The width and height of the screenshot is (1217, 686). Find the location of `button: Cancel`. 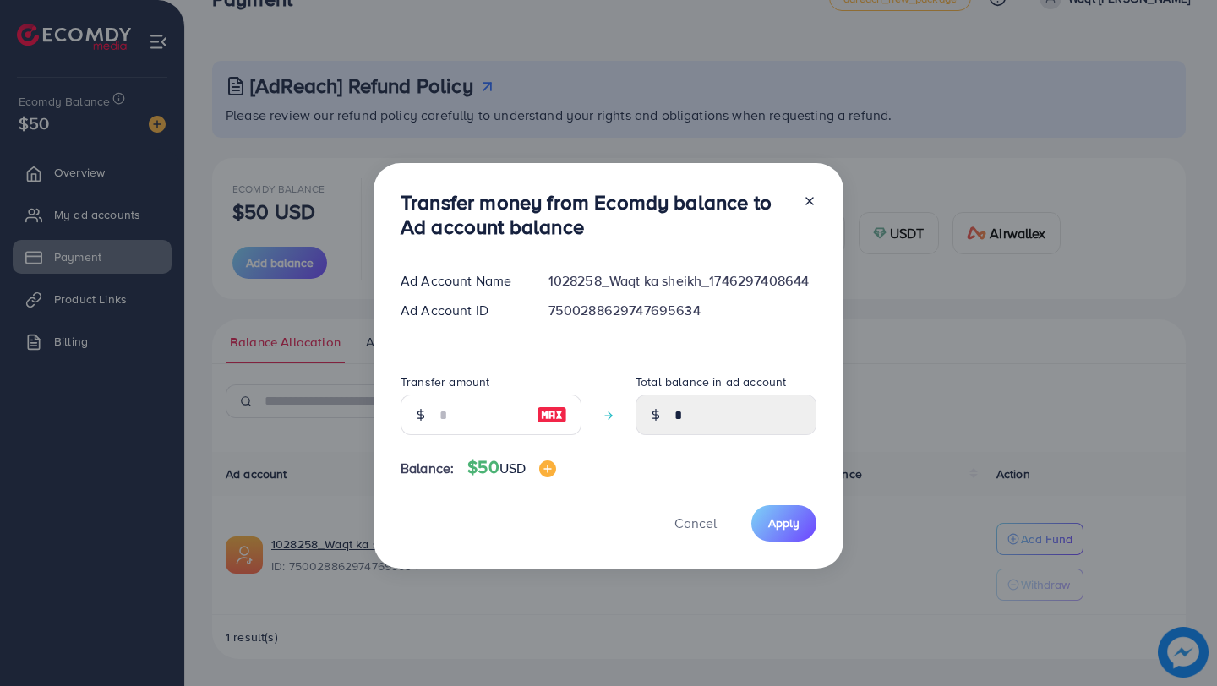

button: Cancel is located at coordinates (696, 523).